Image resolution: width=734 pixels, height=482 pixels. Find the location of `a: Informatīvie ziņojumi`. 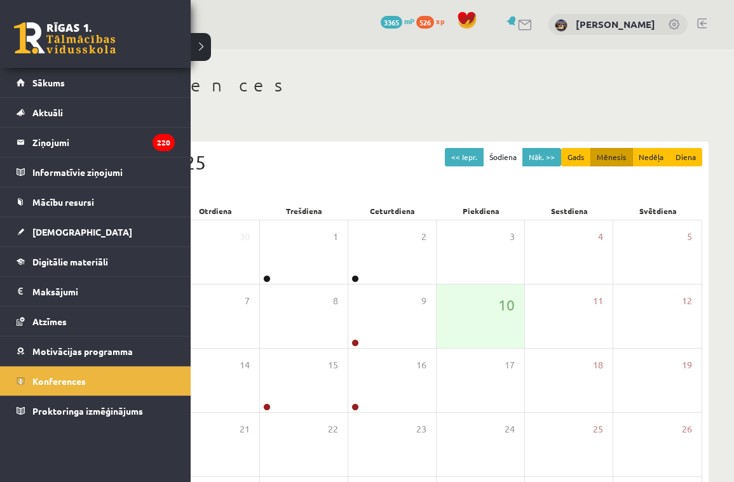

a: Informatīvie ziņojumi is located at coordinates (95, 172).